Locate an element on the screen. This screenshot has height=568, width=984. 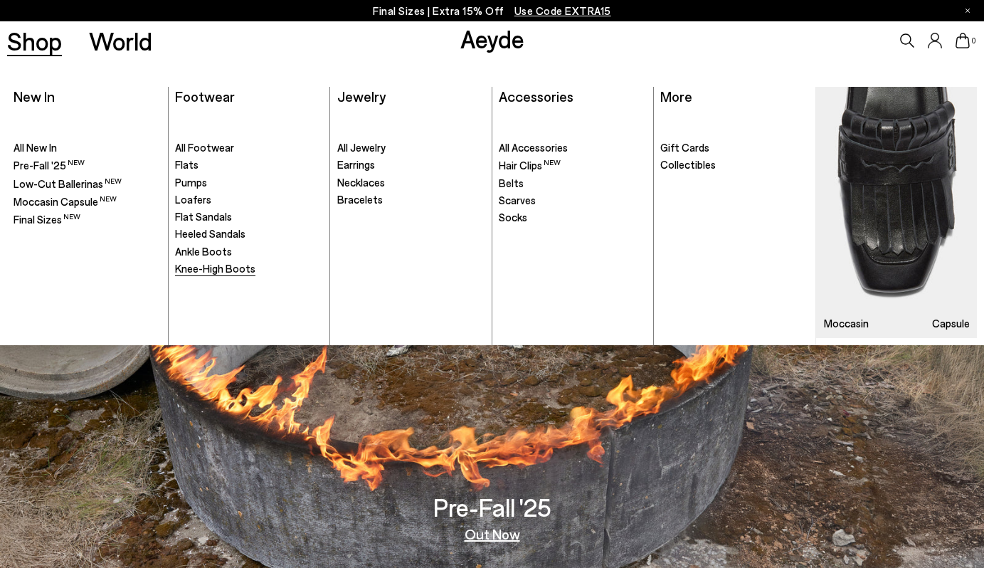
a: Flat Sandals is located at coordinates (248, 217).